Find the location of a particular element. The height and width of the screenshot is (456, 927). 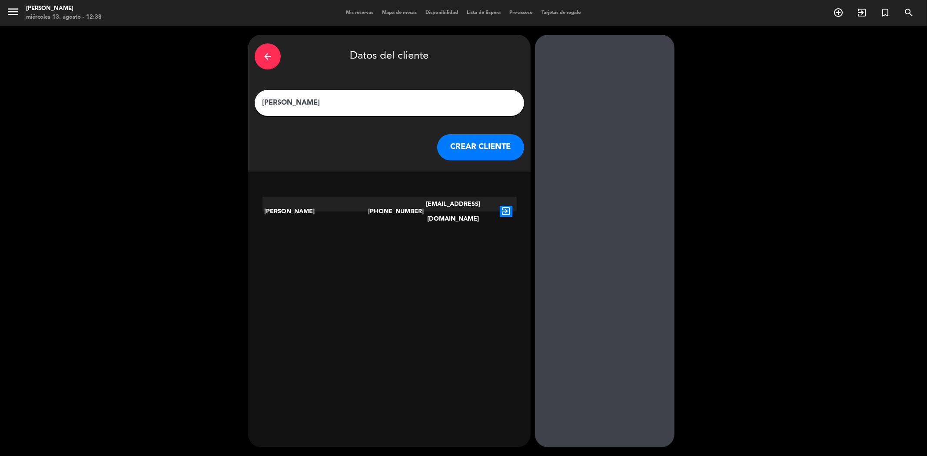

span: Pre-acceso is located at coordinates (521, 13).